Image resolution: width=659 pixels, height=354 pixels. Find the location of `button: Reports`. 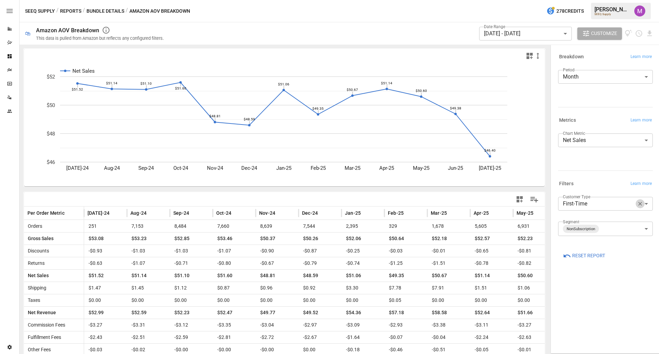

button: Reports is located at coordinates (71, 11).